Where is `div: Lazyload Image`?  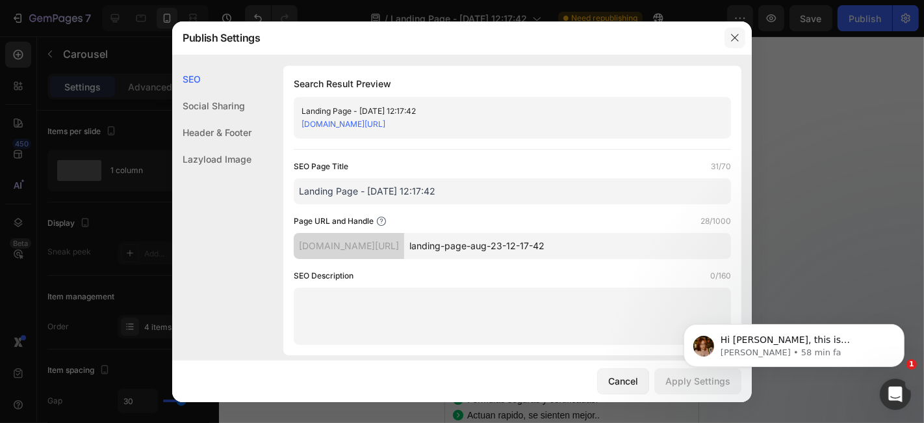
div: Lazyload Image is located at coordinates (212, 159).